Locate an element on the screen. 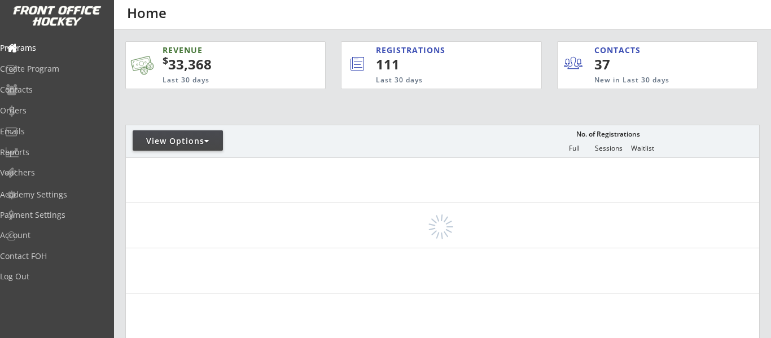 The height and width of the screenshot is (338, 771). div: CONTACTS is located at coordinates (620, 50).